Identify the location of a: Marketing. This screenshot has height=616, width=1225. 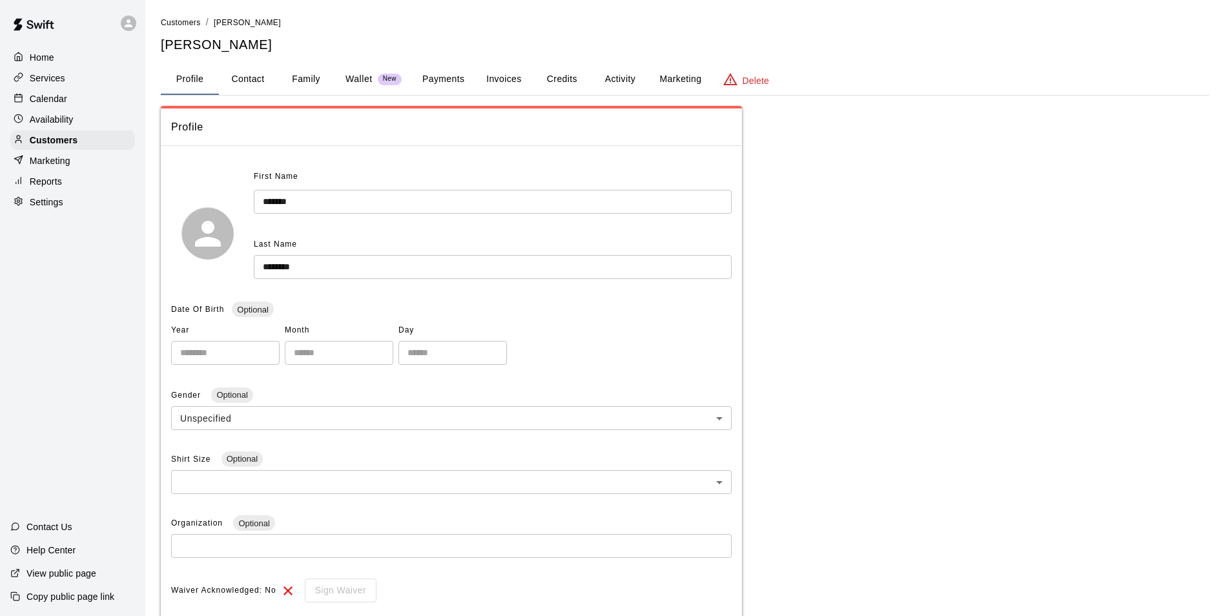
(72, 161).